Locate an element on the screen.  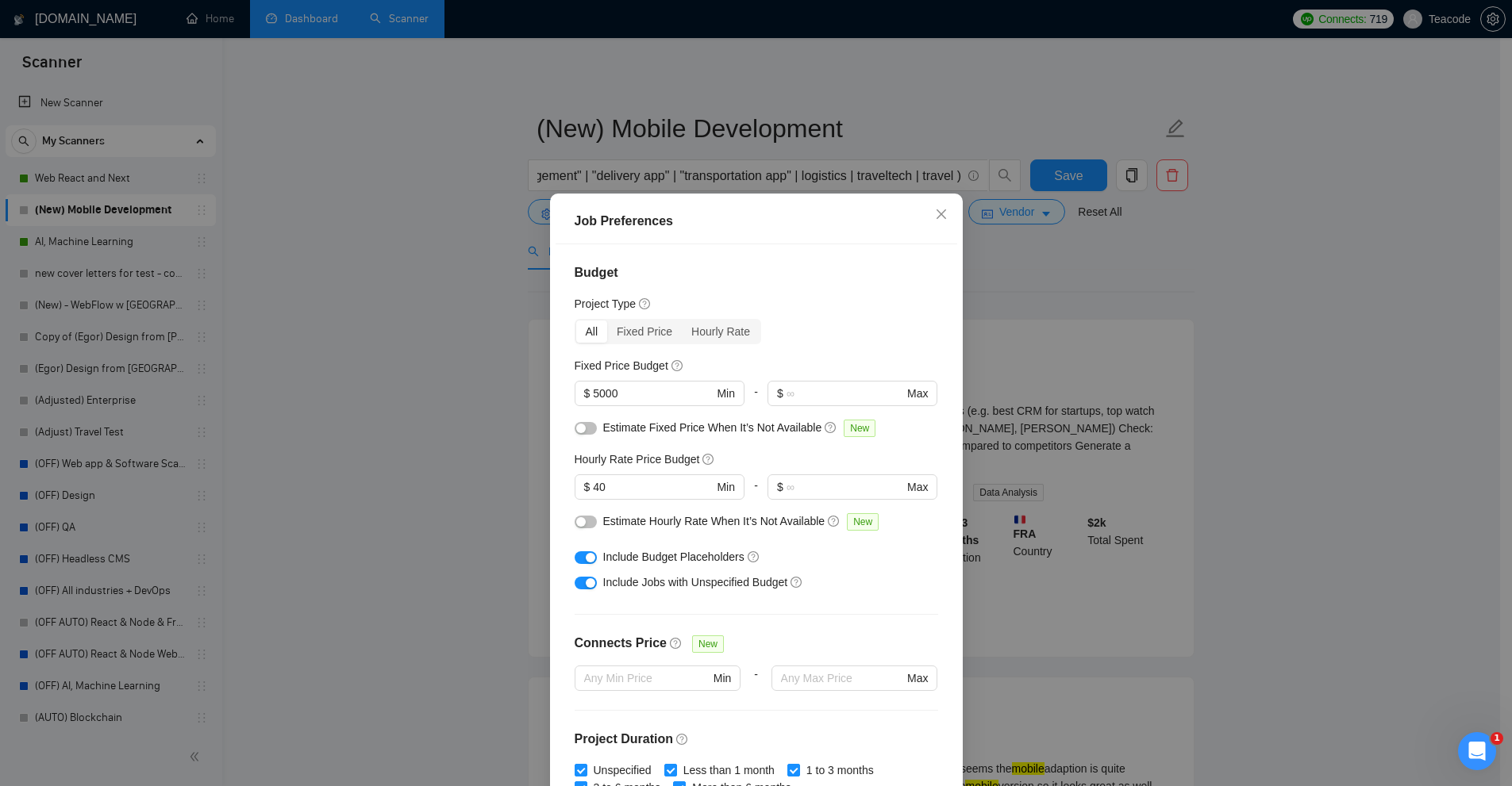
span: Include Budget Placeholders is located at coordinates (674, 556).